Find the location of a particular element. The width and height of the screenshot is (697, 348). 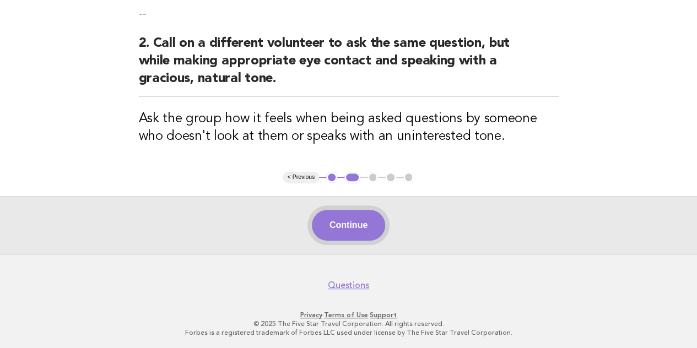

button: < Previous is located at coordinates (301, 177).